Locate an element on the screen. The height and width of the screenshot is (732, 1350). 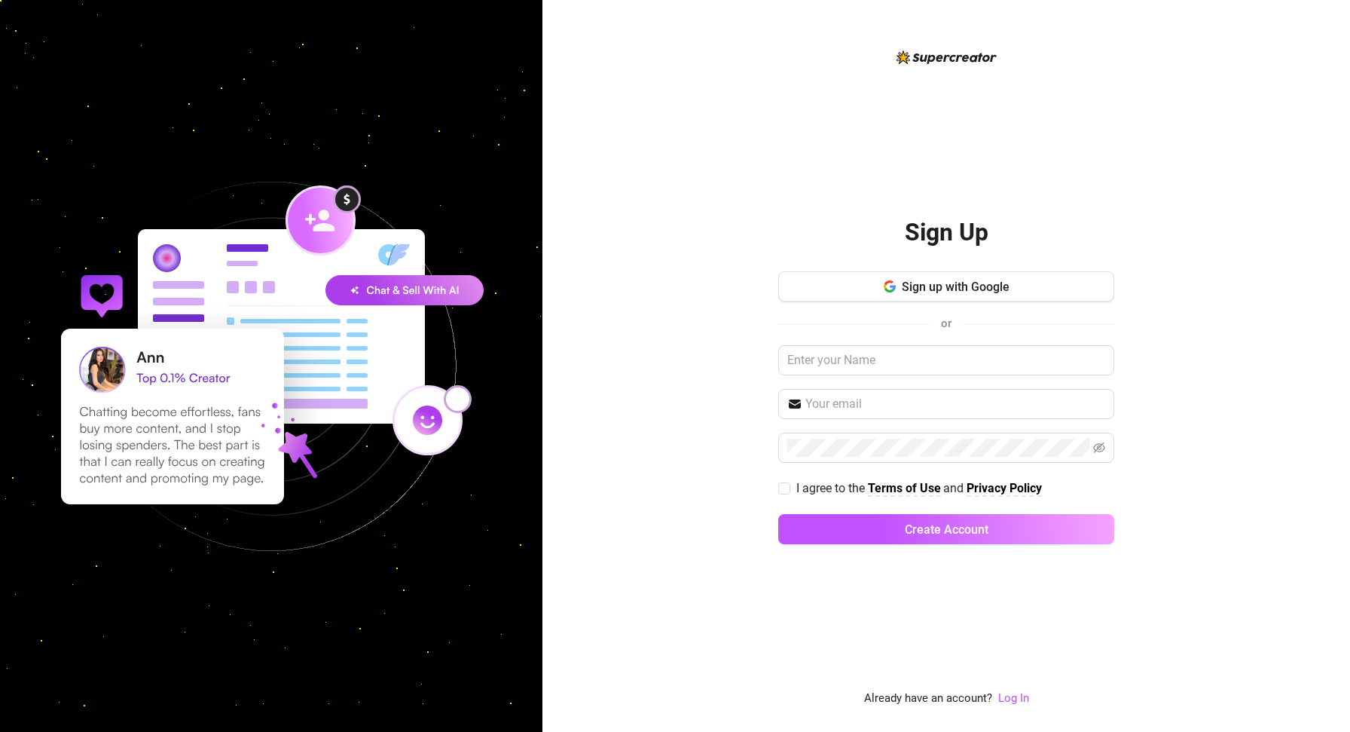
span: or is located at coordinates (946, 323).